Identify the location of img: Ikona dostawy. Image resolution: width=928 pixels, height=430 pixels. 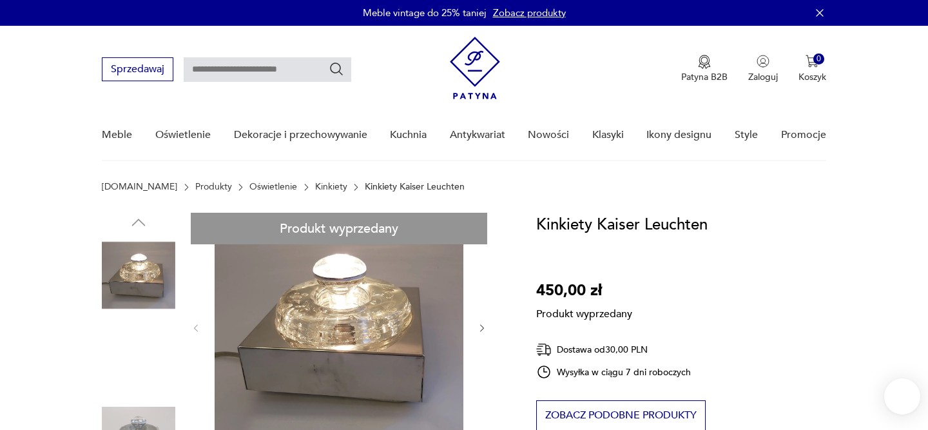
(544, 349).